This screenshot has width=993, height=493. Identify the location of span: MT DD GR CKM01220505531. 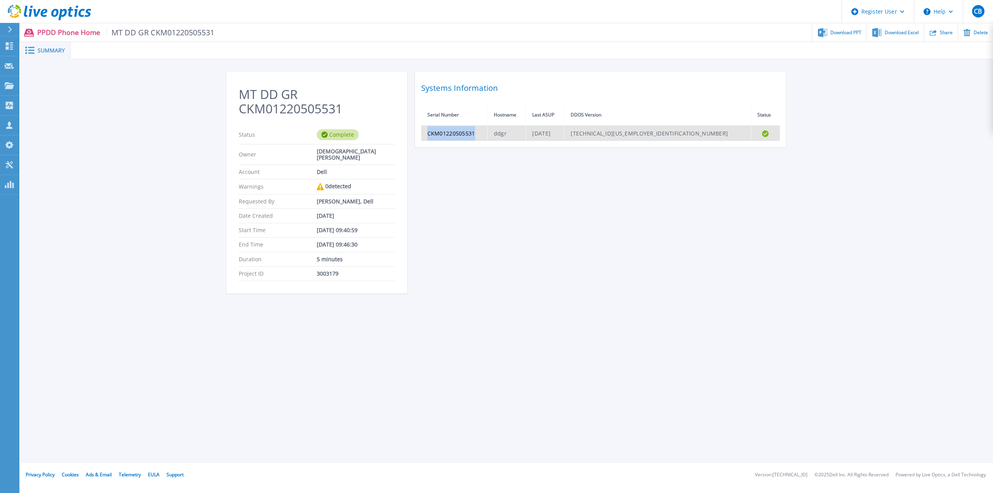
(160, 32).